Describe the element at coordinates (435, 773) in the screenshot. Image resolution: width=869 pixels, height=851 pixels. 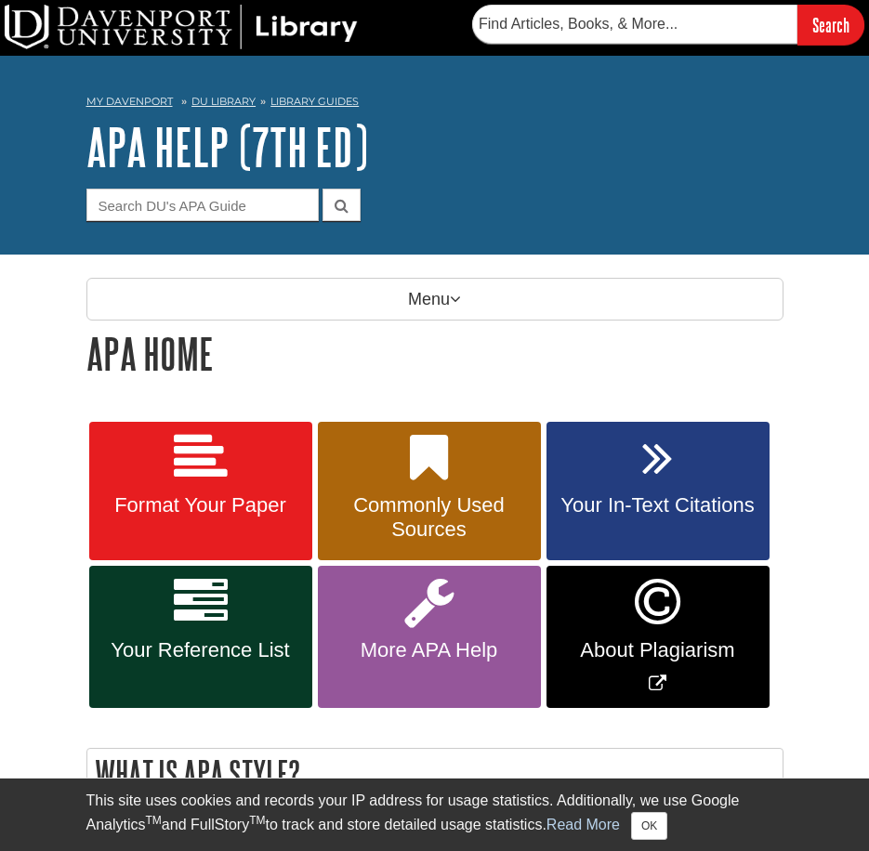
I see `h2: What is APA Style?` at that location.